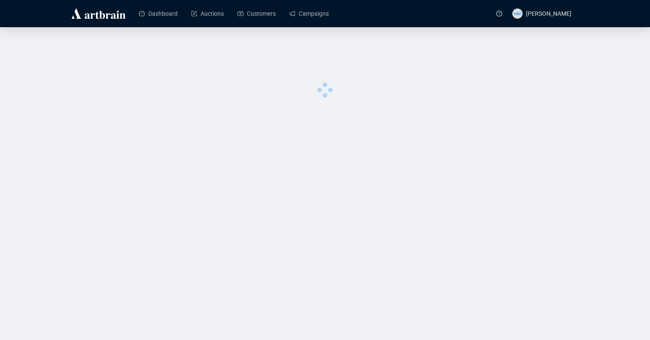 Image resolution: width=650 pixels, height=340 pixels. What do you see at coordinates (207, 14) in the screenshot?
I see `a: Auctions` at bounding box center [207, 14].